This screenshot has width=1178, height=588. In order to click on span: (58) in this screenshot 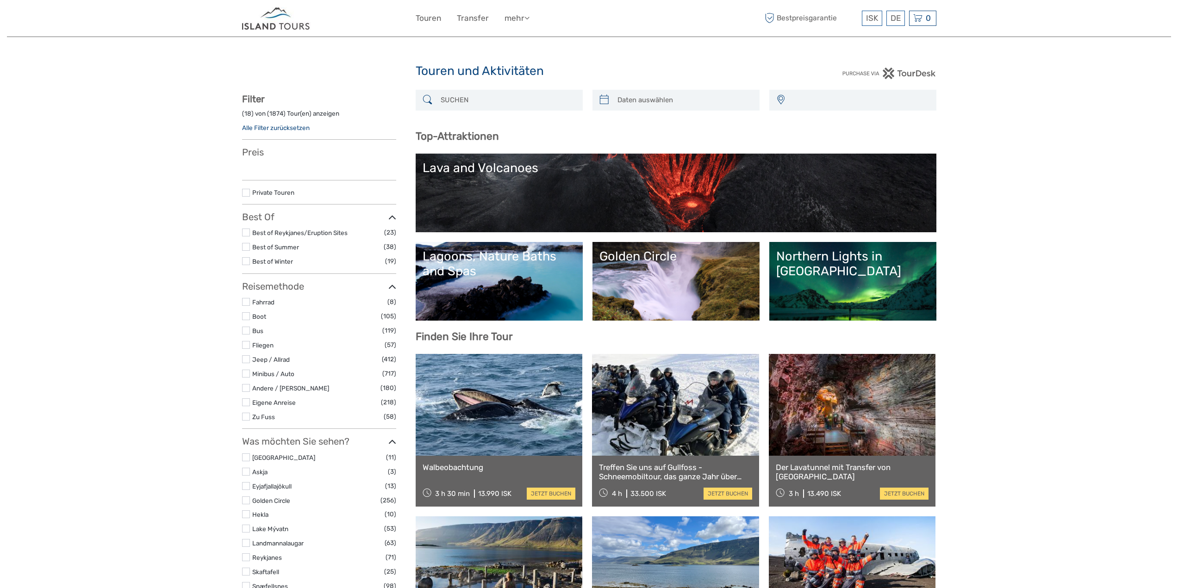, I will do `click(390, 417)`.